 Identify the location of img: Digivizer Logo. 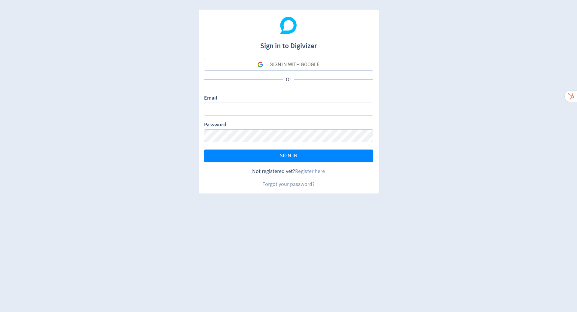
(289, 25).